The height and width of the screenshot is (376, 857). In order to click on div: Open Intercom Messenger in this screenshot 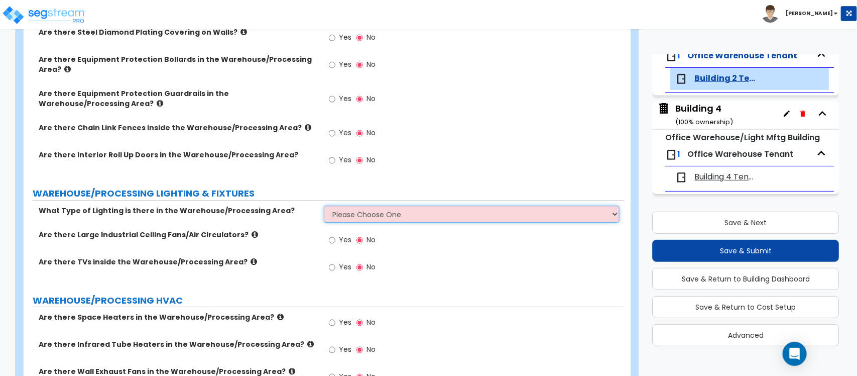, I will do `click(795, 353)`.